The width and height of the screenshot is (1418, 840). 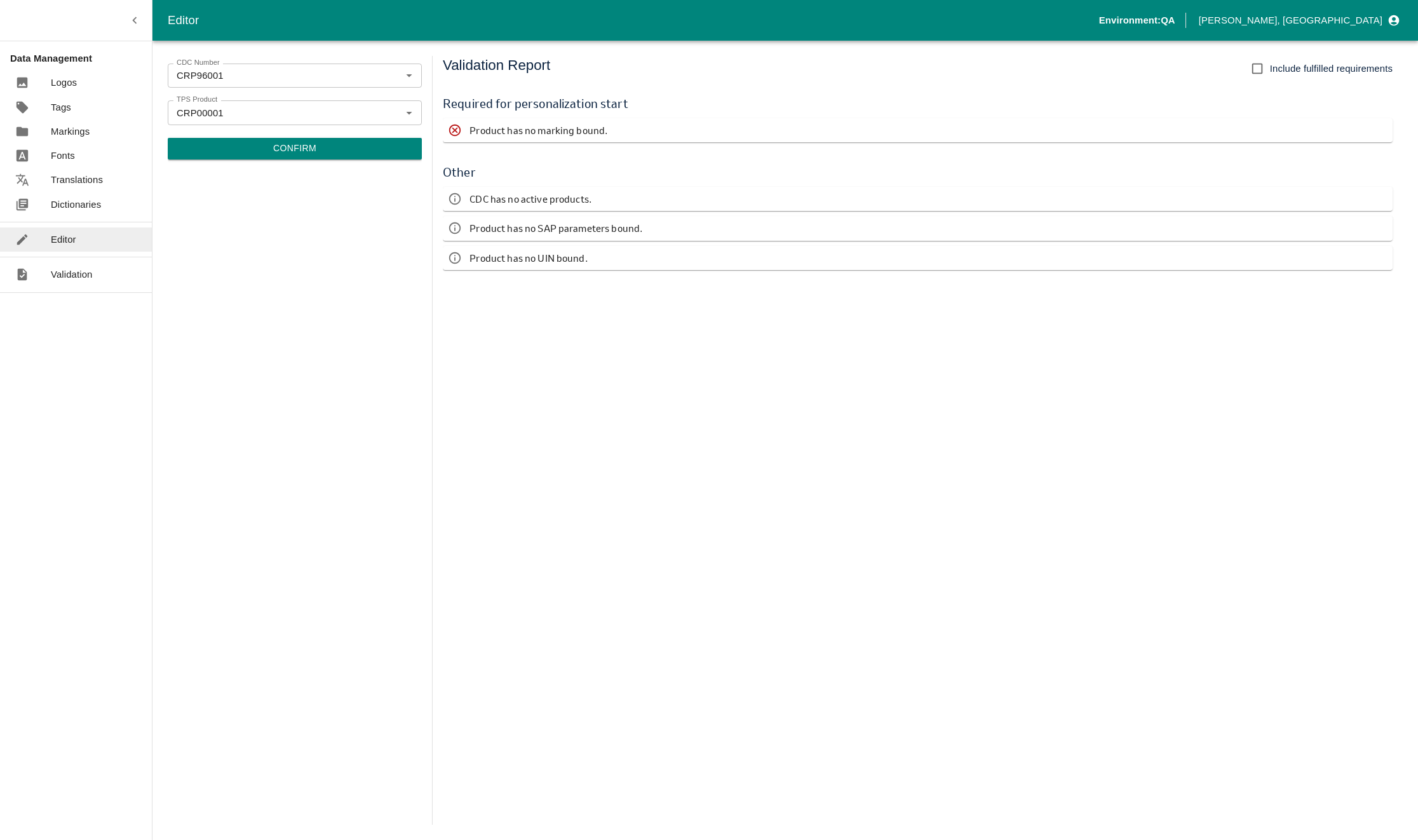 I want to click on p: Translations, so click(x=77, y=179).